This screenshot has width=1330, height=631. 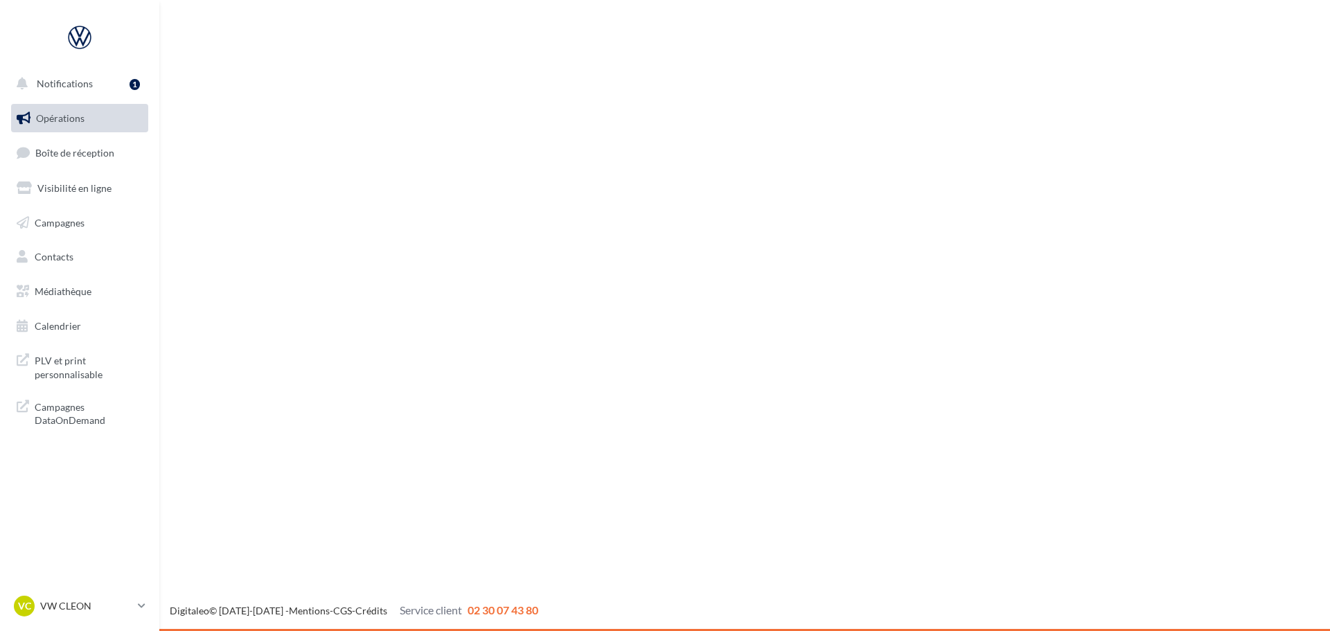 I want to click on a: Campagnes DataOnDemand, so click(x=80, y=412).